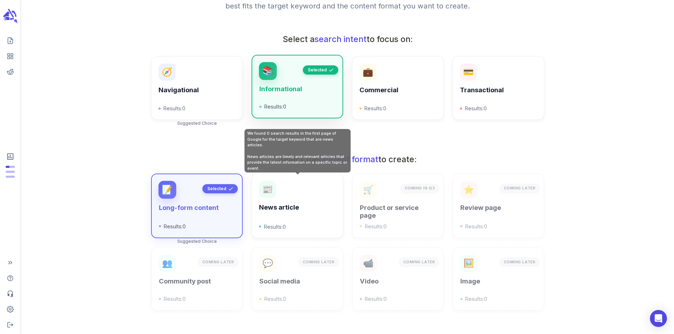 This screenshot has height=334, width=674. I want to click on h6: Navigational, so click(197, 90).